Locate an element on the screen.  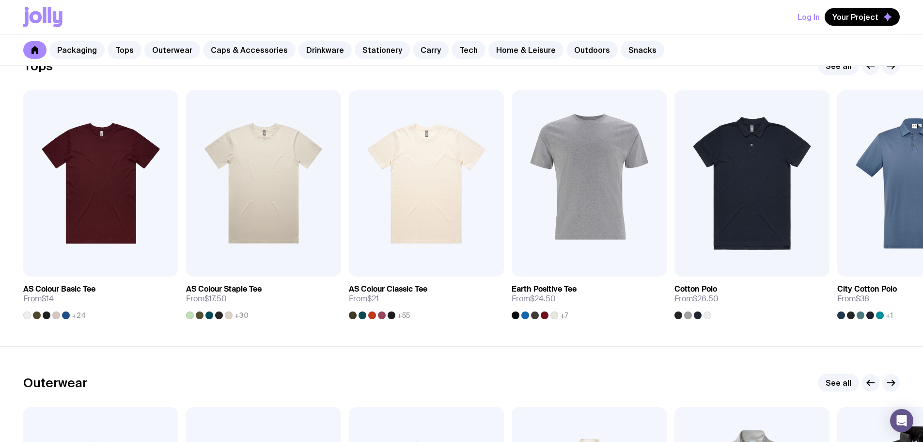
h3: City Cotton Polo is located at coordinates (867, 289).